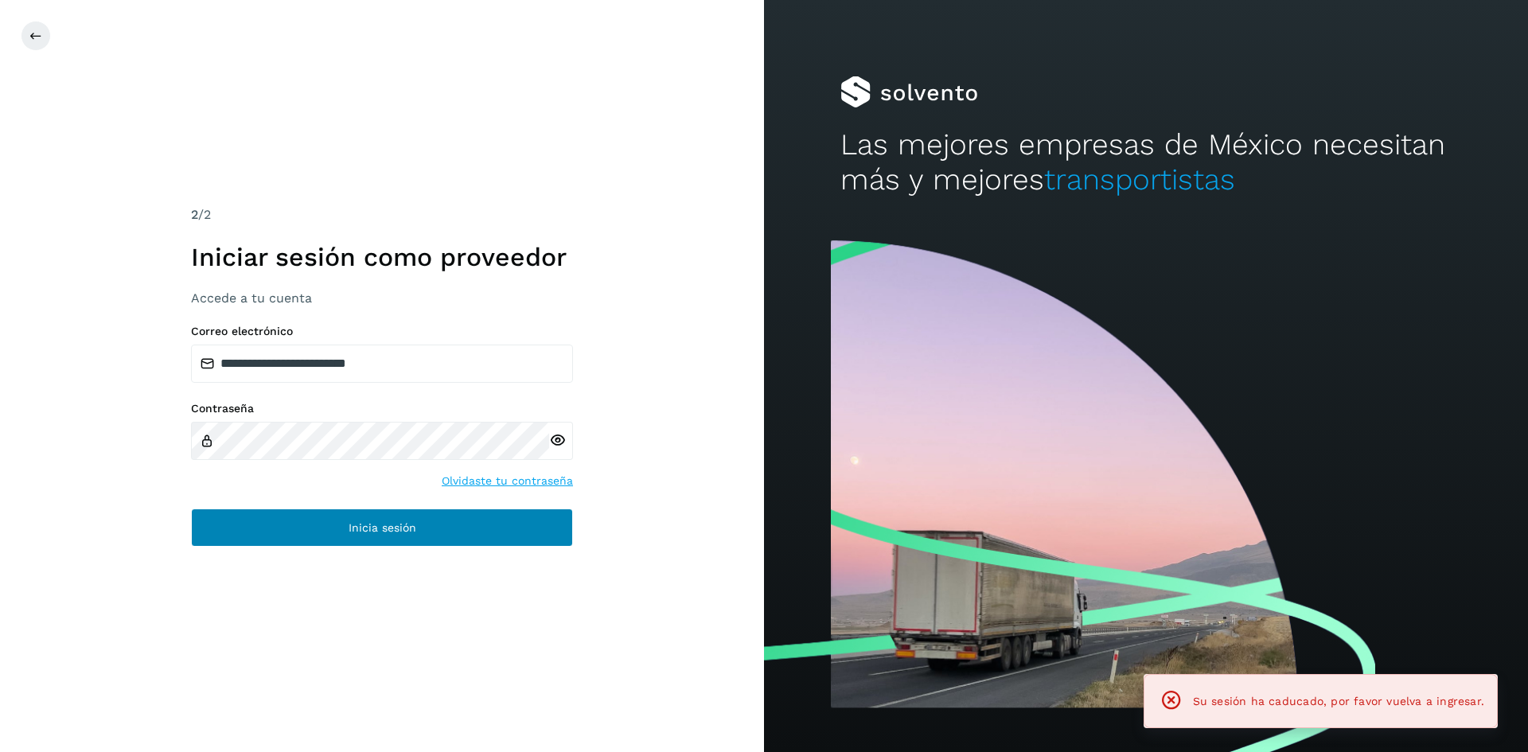 Image resolution: width=1528 pixels, height=752 pixels. What do you see at coordinates (382, 215) in the screenshot?
I see `div: /2` at bounding box center [382, 215].